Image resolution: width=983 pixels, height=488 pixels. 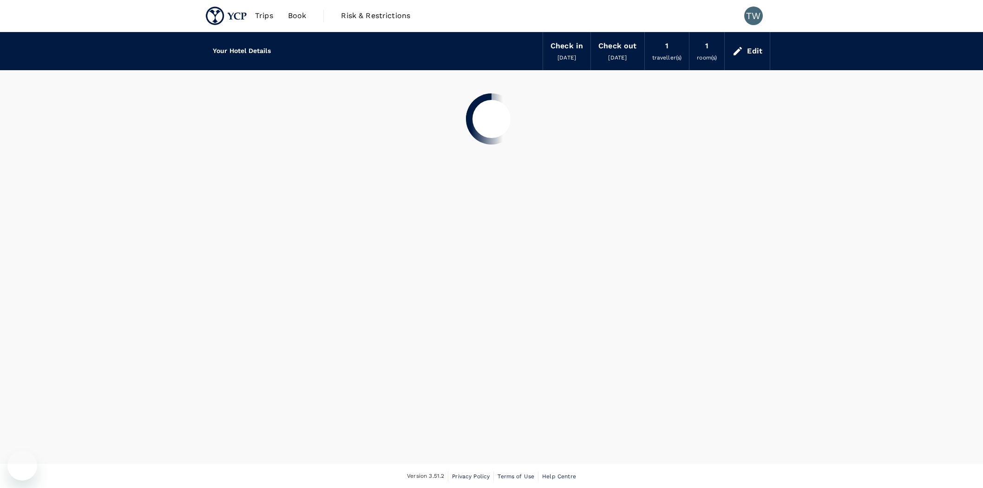 What do you see at coordinates (226, 16) in the screenshot?
I see `img: YCP SG Pte. Ltd.` at bounding box center [226, 16].